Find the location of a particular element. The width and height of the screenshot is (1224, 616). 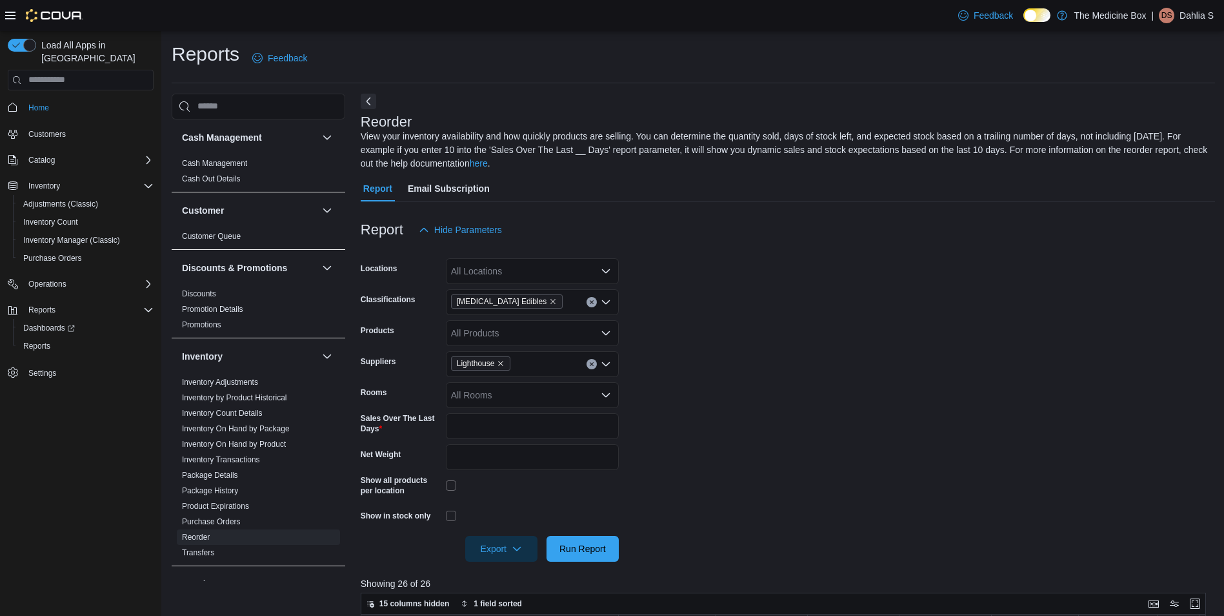

a: Discounts is located at coordinates (199, 294).